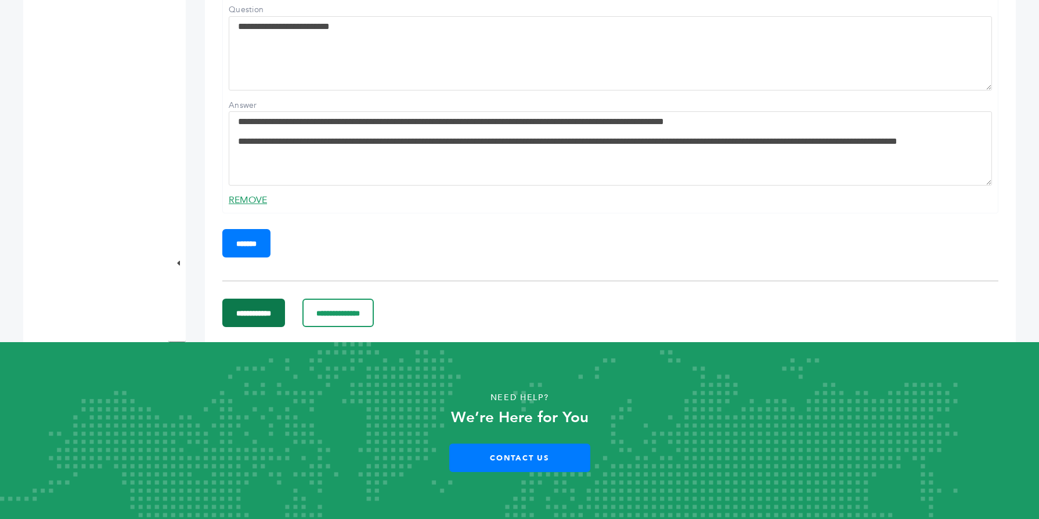  I want to click on label: Answer, so click(269, 106).